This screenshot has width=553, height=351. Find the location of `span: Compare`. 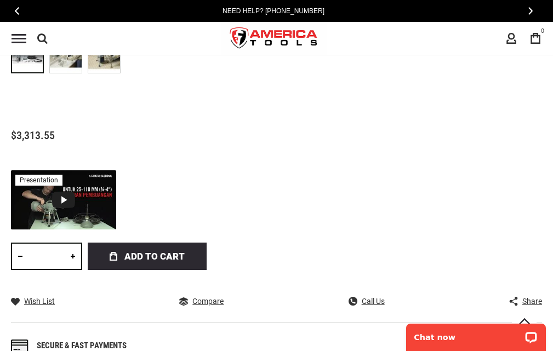

span: Compare is located at coordinates (208, 301).